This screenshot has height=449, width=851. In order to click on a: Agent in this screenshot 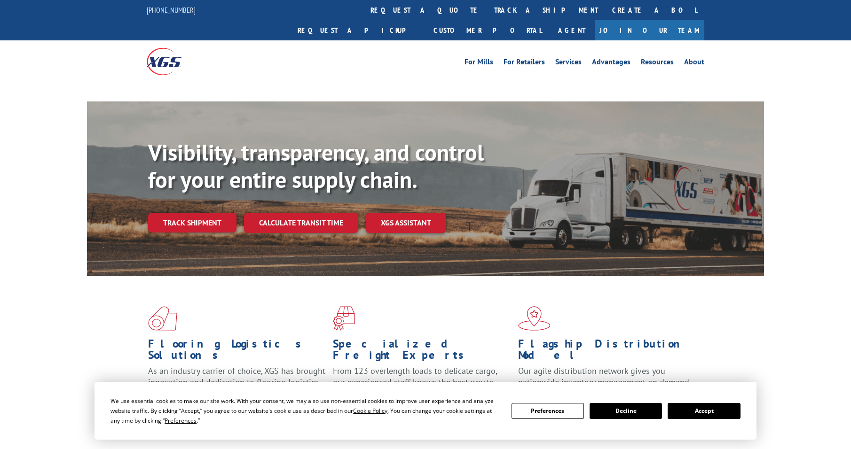, I will do `click(572, 30)`.